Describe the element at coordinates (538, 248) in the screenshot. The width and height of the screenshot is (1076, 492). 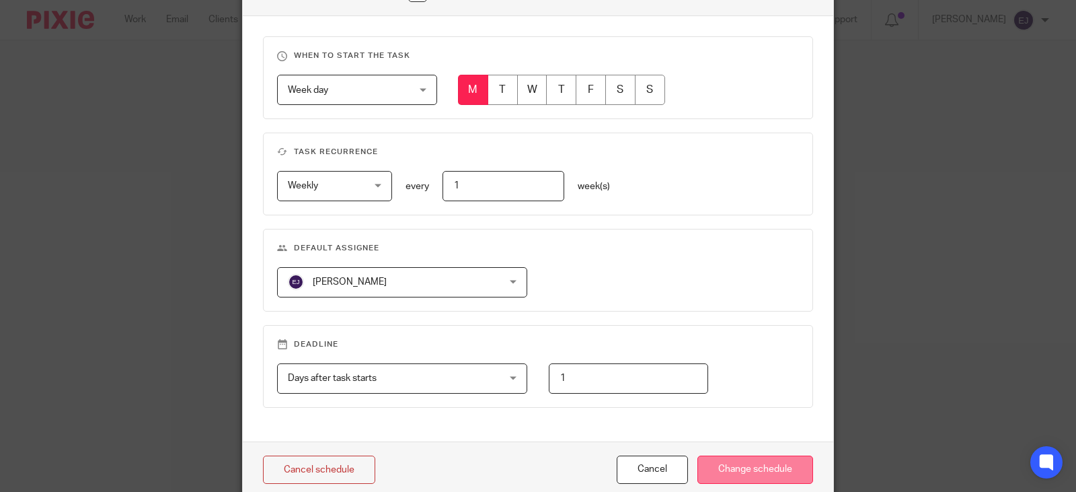
I see `h3: Default assignee` at that location.